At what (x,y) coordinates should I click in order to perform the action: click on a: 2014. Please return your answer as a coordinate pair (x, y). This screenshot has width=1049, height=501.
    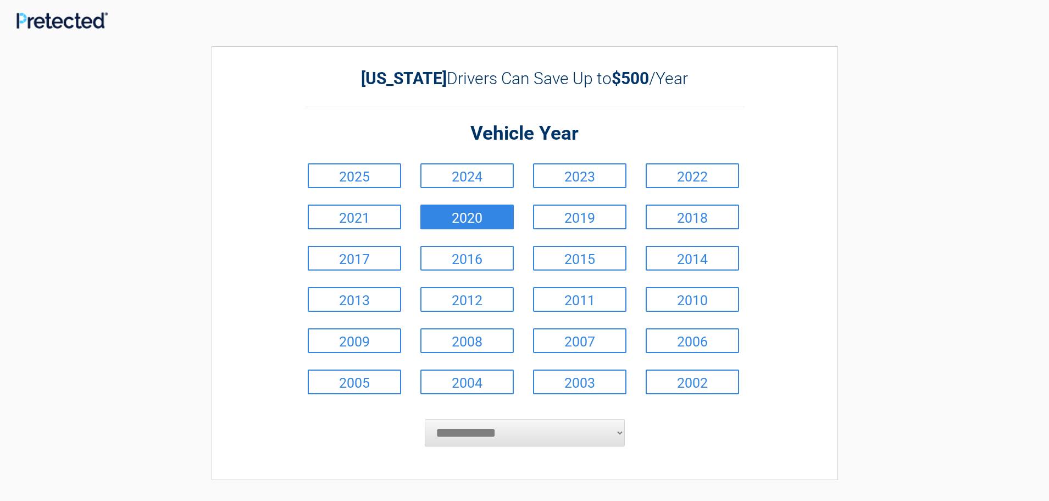
    Looking at the image, I should click on (693, 258).